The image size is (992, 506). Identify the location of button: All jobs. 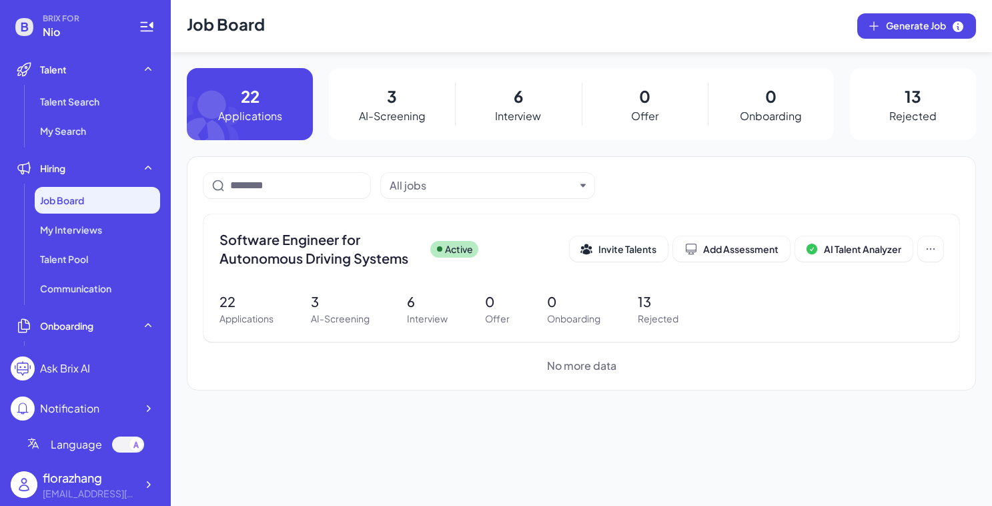
(482, 185).